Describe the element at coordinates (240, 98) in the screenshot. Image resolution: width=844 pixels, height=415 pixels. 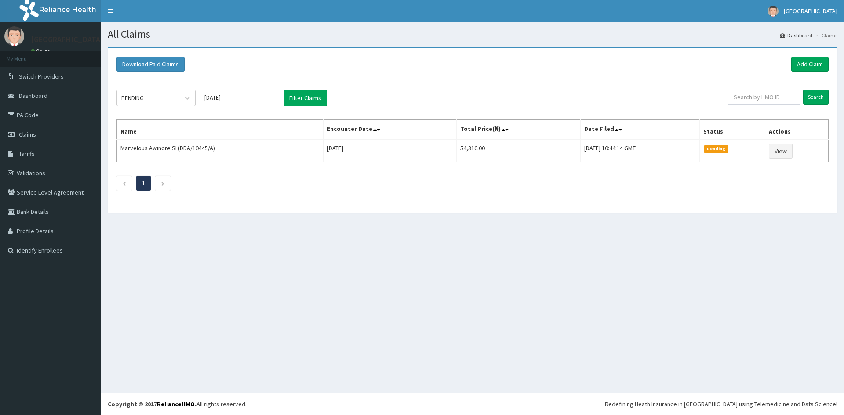
I see `input: Select Month and Year` at that location.